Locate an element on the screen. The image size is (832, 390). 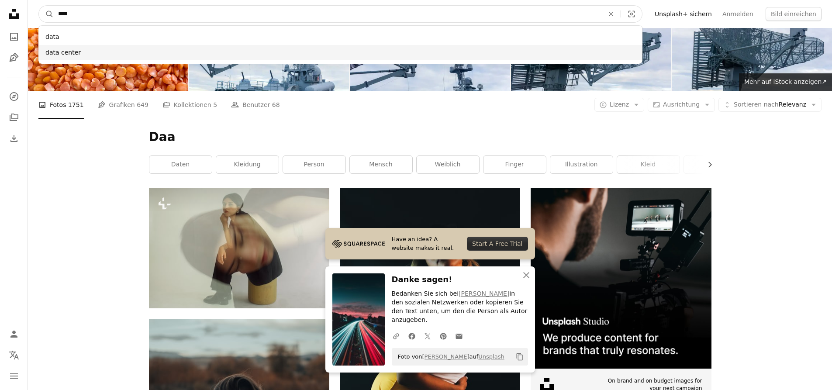
a: Grafiken is located at coordinates (14, 58).